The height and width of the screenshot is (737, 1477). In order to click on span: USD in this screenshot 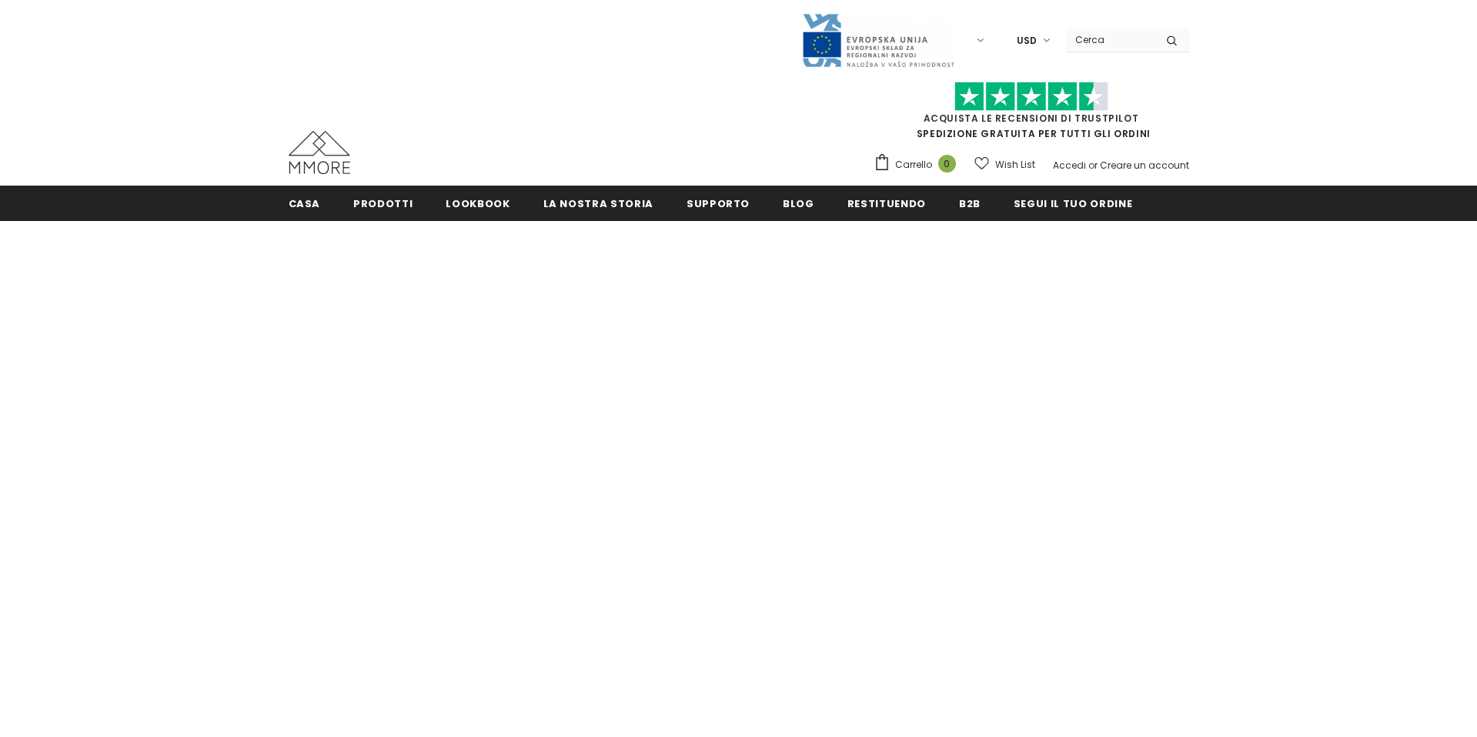, I will do `click(1027, 41)`.